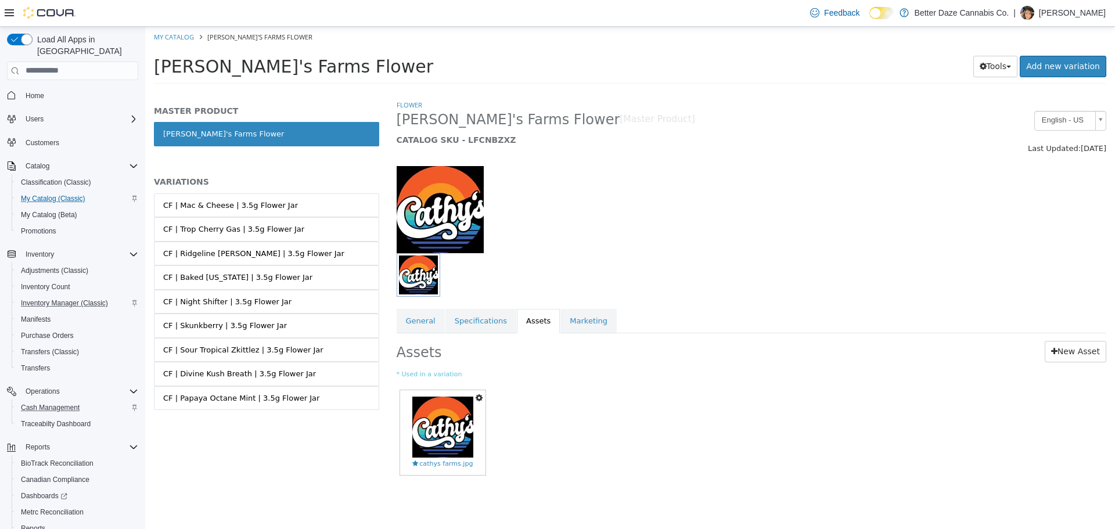 This screenshot has height=529, width=1115. What do you see at coordinates (295, 183) in the screenshot?
I see `img: 150` at bounding box center [295, 183].